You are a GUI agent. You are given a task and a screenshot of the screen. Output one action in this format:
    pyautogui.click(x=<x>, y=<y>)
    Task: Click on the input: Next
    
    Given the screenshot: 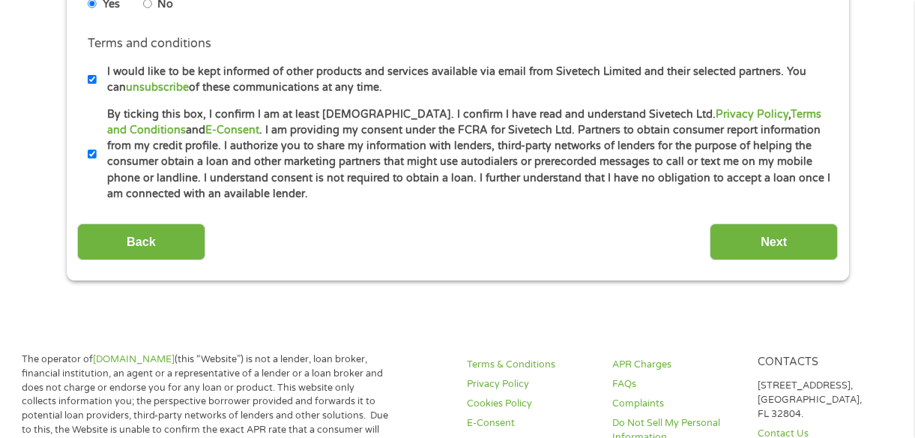 What is the action you would take?
    pyautogui.click(x=774, y=241)
    